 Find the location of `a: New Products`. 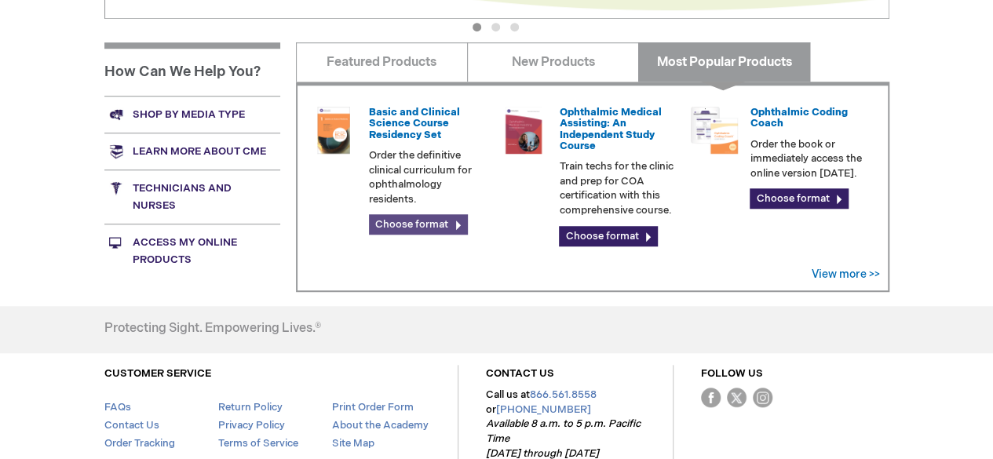

a: New Products is located at coordinates (553, 62).